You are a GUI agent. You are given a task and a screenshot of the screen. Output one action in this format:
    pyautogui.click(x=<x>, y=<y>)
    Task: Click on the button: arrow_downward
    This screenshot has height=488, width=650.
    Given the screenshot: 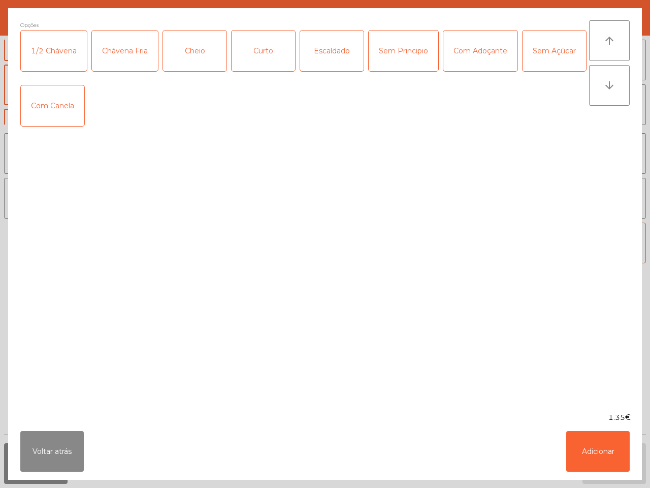 What is the action you would take?
    pyautogui.click(x=610, y=85)
    